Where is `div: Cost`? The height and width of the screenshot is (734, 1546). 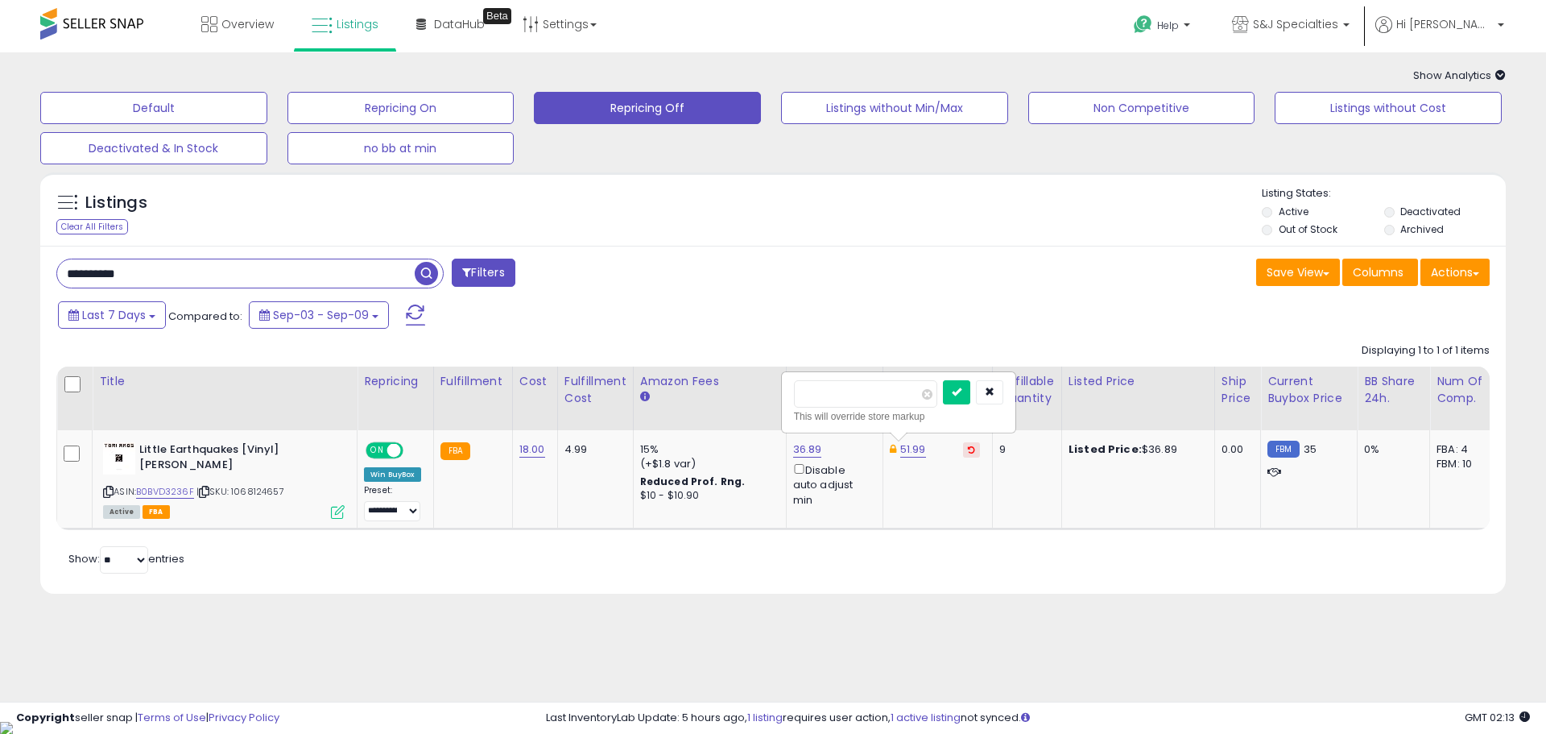 div: Cost is located at coordinates (535, 381).